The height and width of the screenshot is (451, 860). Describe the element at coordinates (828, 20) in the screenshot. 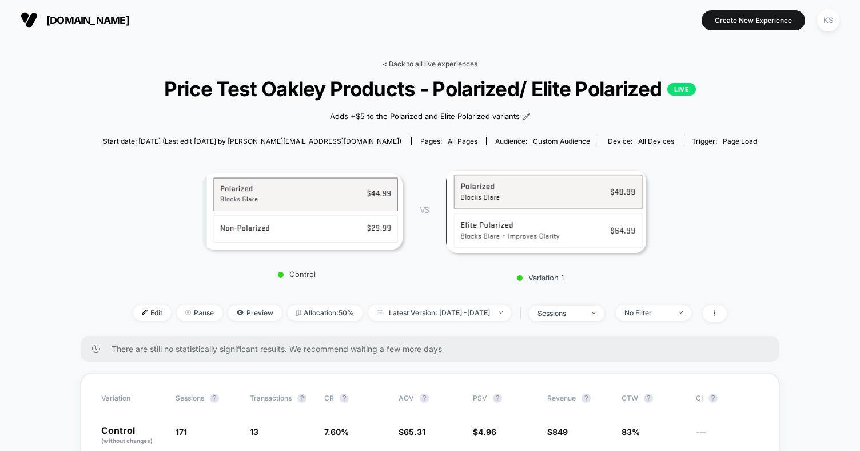

I see `button: KS` at that location.